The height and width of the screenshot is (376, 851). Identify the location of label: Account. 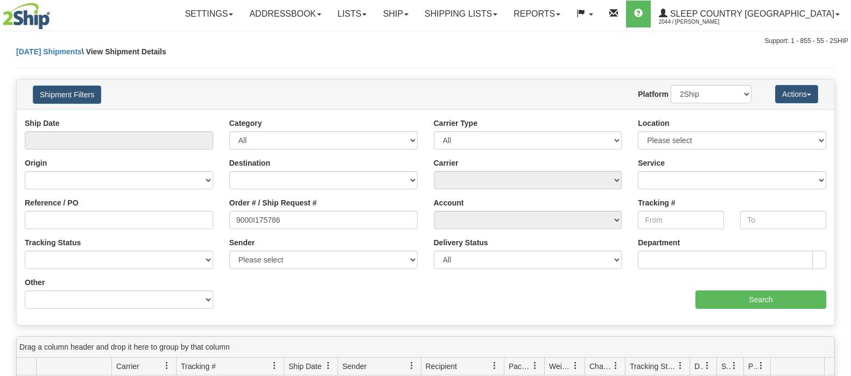
(449, 203).